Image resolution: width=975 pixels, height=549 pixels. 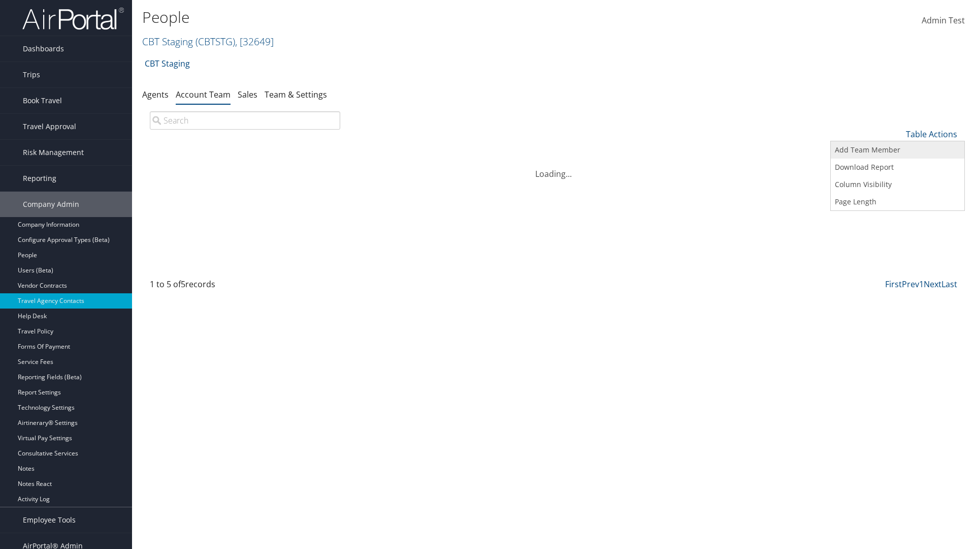 I want to click on span: Company Admin, so click(x=51, y=204).